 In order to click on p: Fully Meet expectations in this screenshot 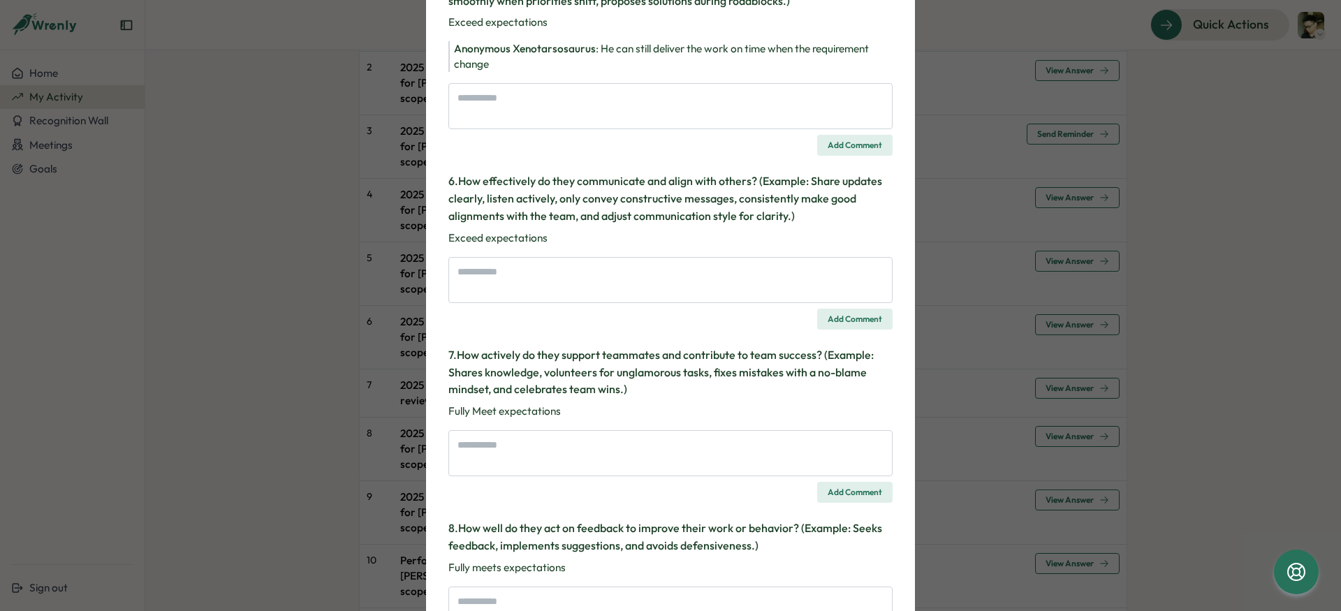, I will do `click(670, 411)`.